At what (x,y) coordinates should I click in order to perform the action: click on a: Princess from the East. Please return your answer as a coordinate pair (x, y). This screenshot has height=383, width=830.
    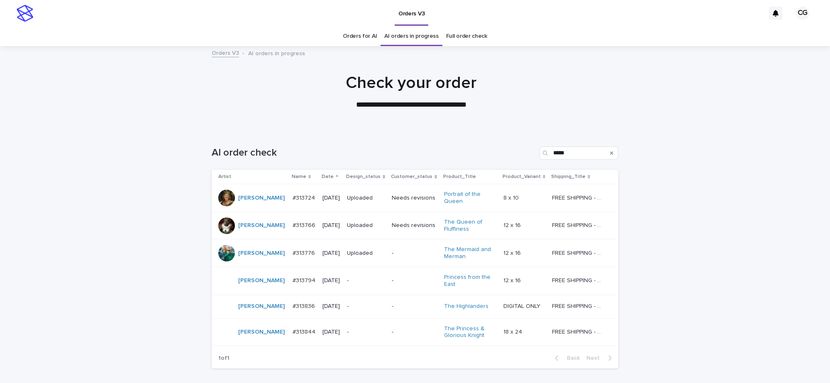
    Looking at the image, I should click on (470, 281).